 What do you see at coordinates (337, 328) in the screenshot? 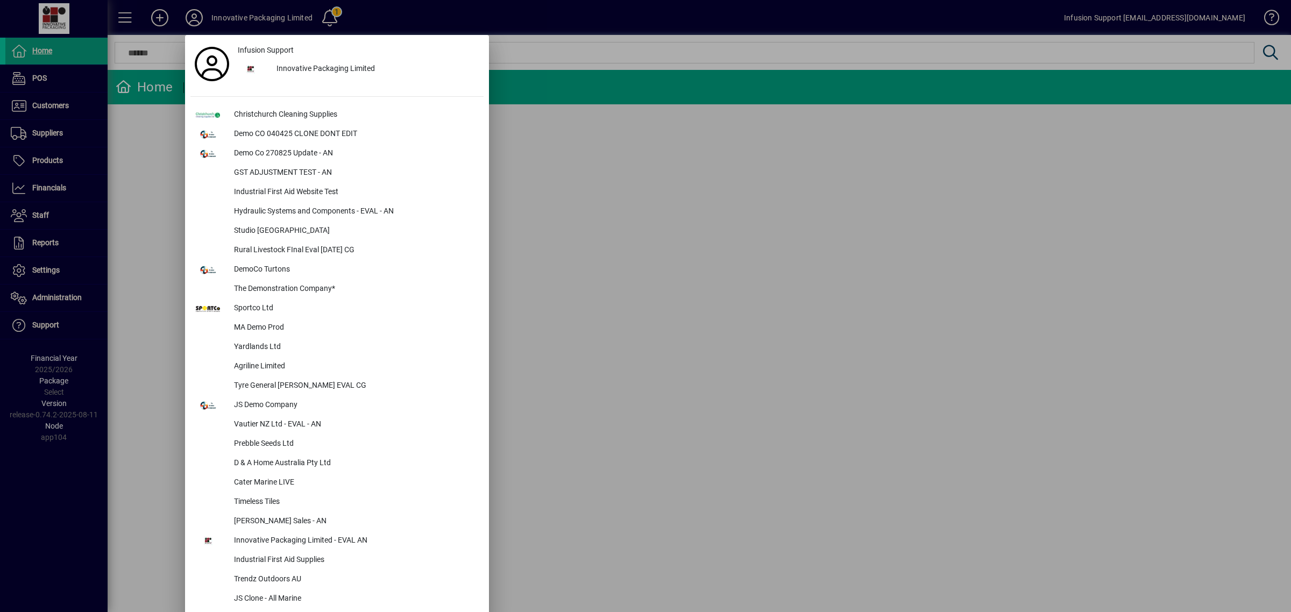
I see `button: MA Demo Prod` at bounding box center [337, 328].